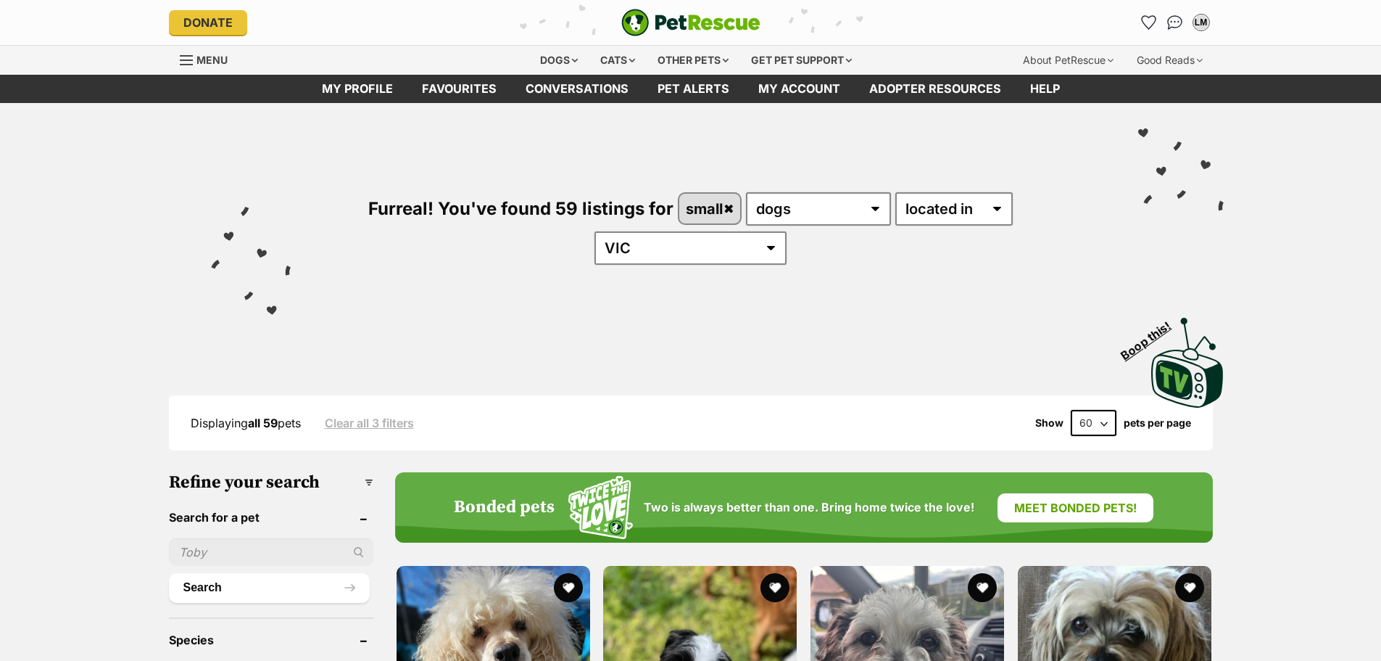 This screenshot has height=661, width=1381. I want to click on a: Boop this!, so click(1188, 357).